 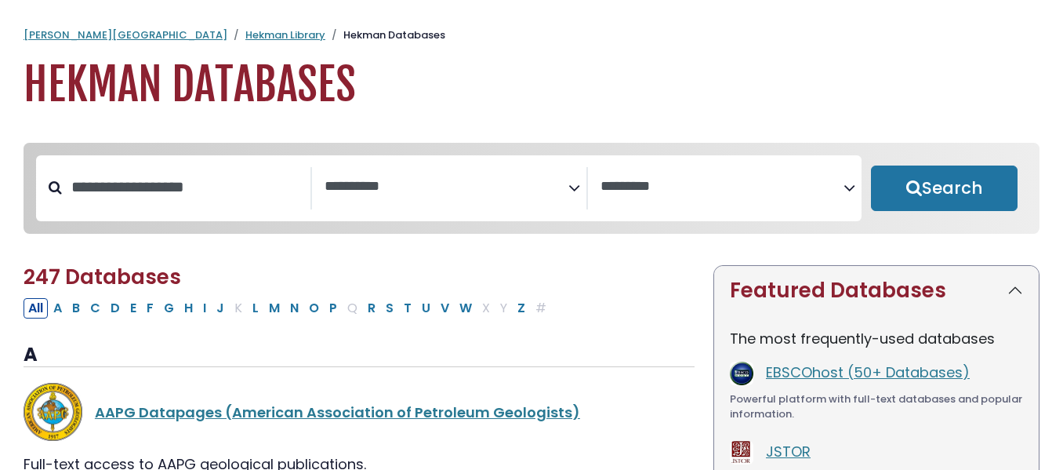 What do you see at coordinates (372, 308) in the screenshot?
I see `button: Filter Results R` at bounding box center [372, 308].